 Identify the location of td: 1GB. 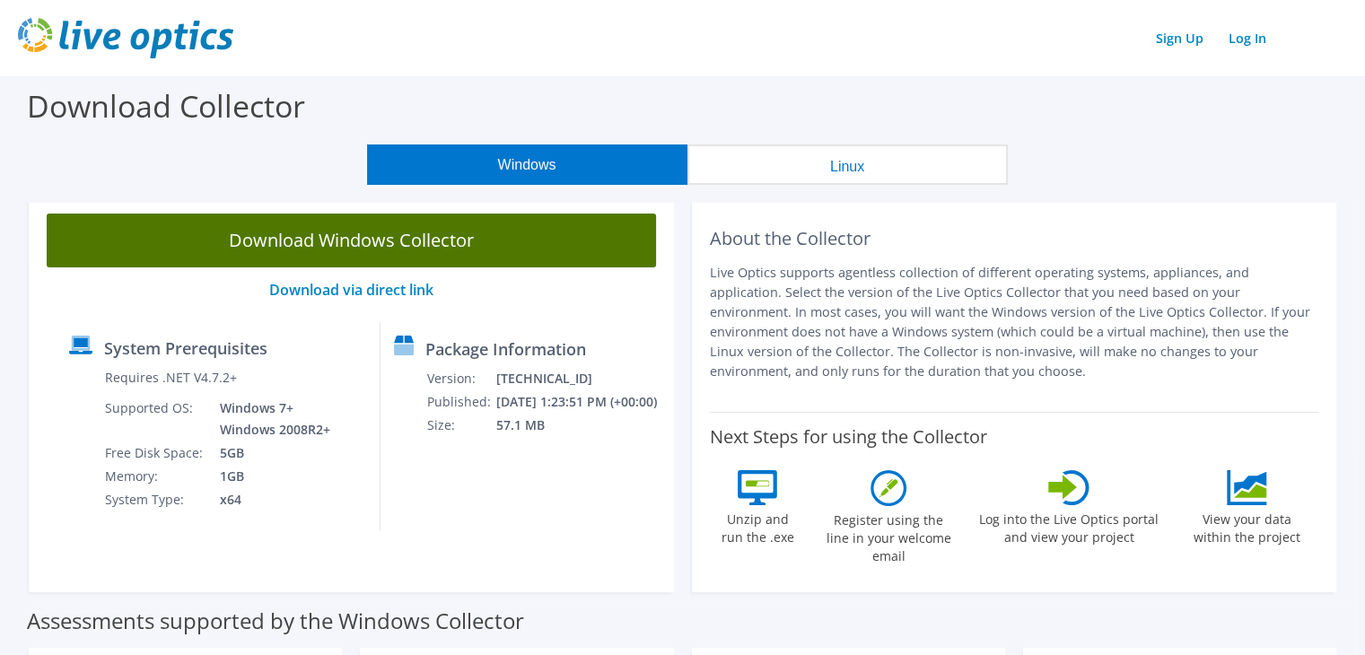
(270, 476).